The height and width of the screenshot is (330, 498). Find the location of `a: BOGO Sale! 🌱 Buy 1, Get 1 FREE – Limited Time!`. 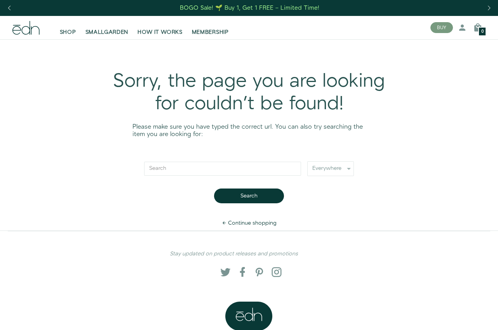

a: BOGO Sale! 🌱 Buy 1, Get 1 FREE – Limited Time! is located at coordinates (250, 8).